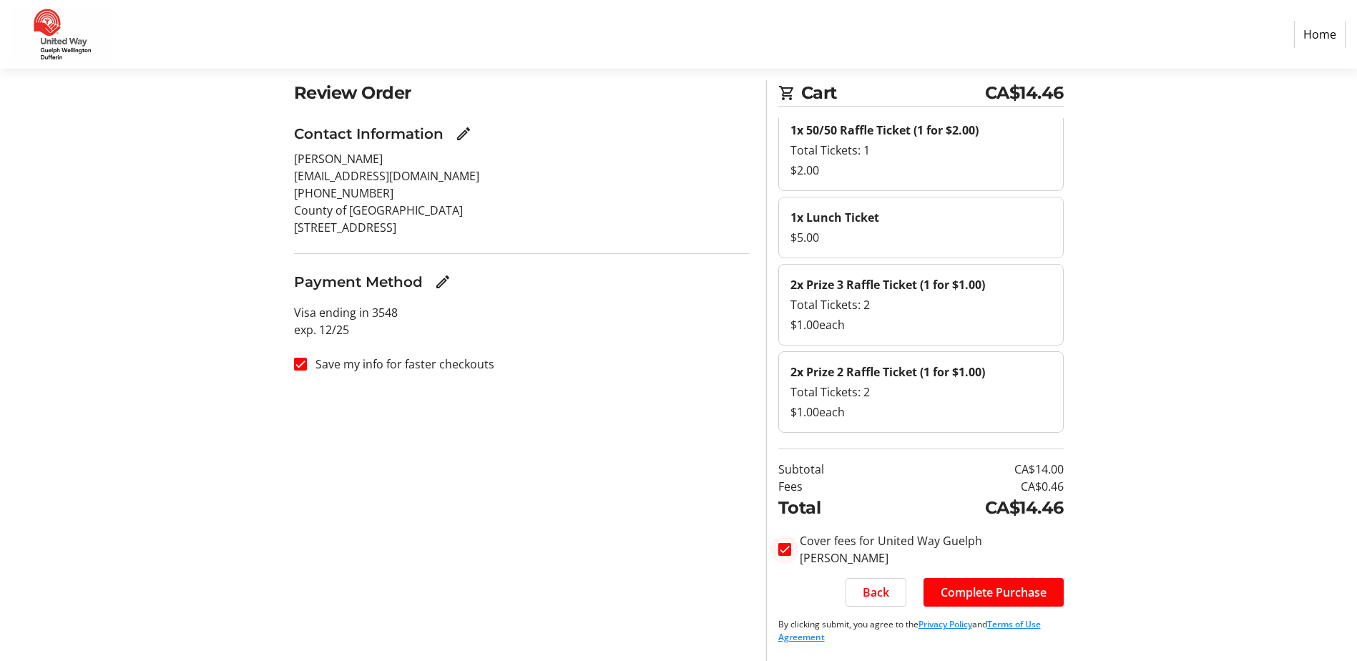  Describe the element at coordinates (1320, 34) in the screenshot. I see `a: Home` at that location.